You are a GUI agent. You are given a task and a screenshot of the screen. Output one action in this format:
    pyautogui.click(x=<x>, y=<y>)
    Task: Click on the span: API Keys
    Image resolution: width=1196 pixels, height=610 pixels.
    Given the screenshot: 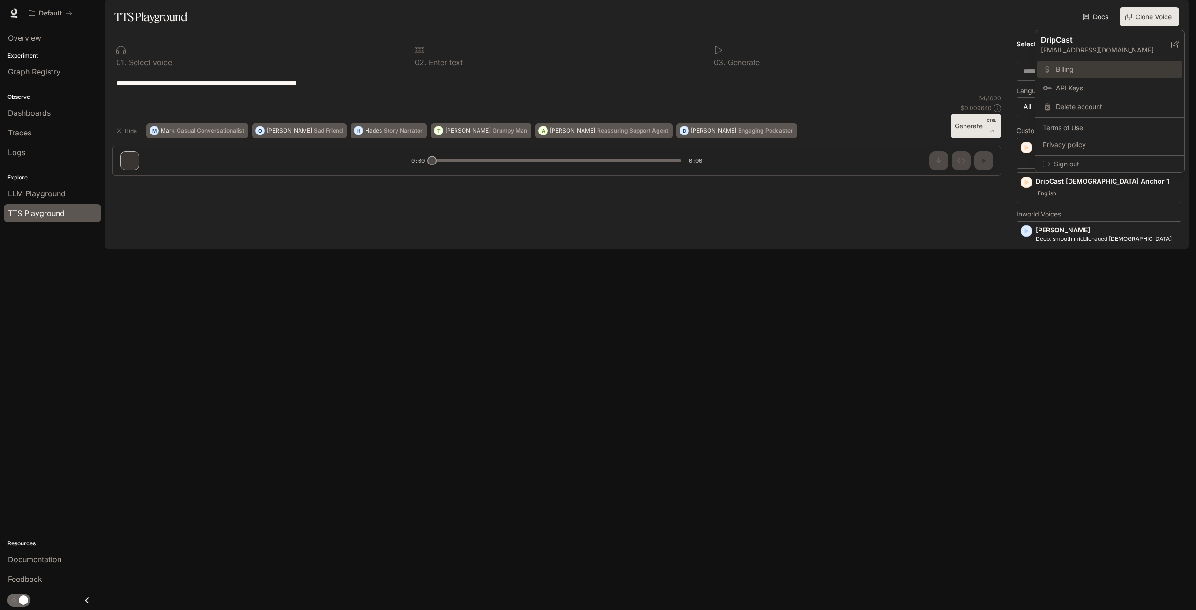 What is the action you would take?
    pyautogui.click(x=1116, y=88)
    